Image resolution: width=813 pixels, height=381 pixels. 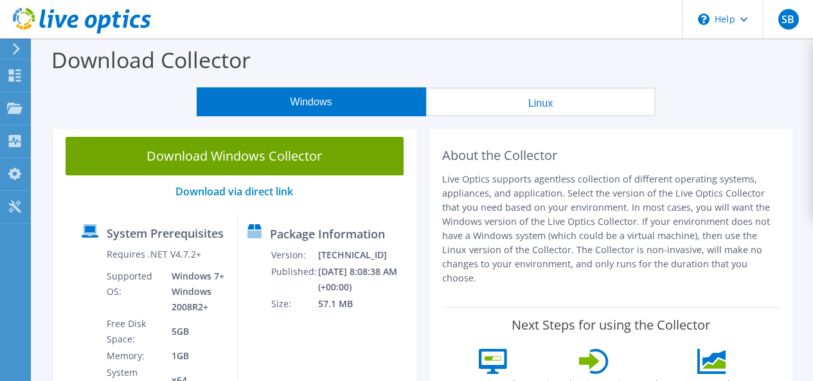 I want to click on span: SB, so click(x=789, y=19).